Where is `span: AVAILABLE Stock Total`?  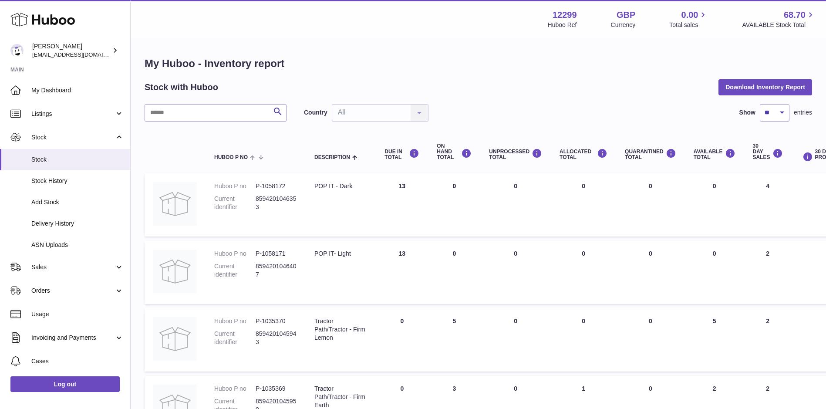 span: AVAILABLE Stock Total is located at coordinates (778, 25).